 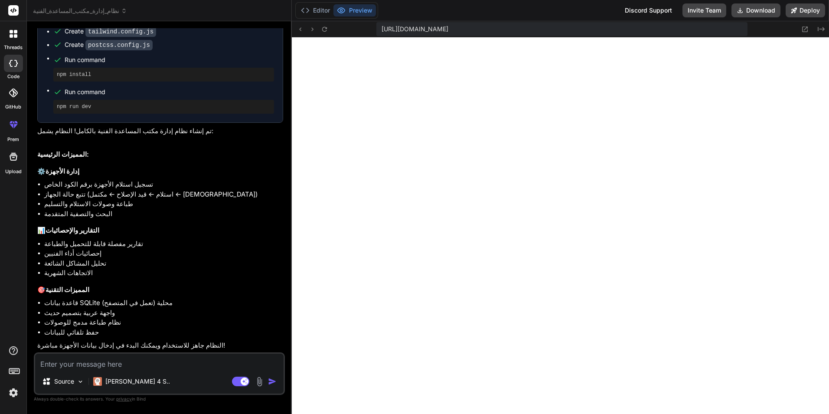 I want to click on p: Source, so click(x=64, y=381).